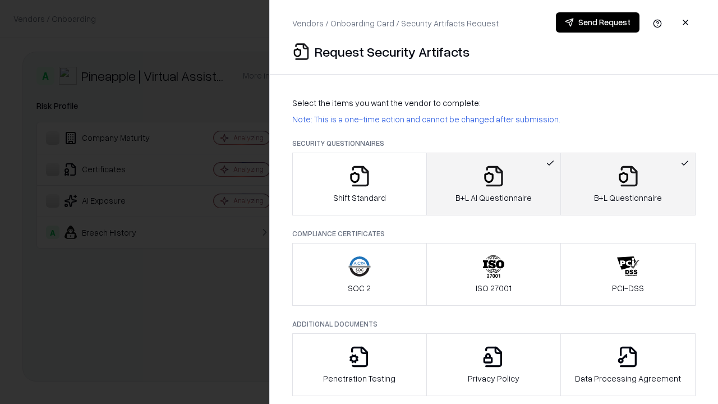  Describe the element at coordinates (359, 288) in the screenshot. I see `p: SOC 2` at that location.